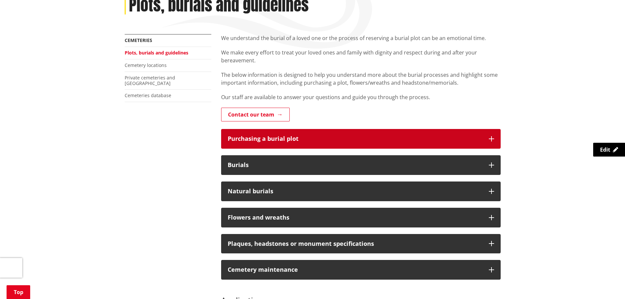 Image resolution: width=625 pixels, height=299 pixels. What do you see at coordinates (361, 218) in the screenshot?
I see `button: Flowers and wreaths` at bounding box center [361, 218].